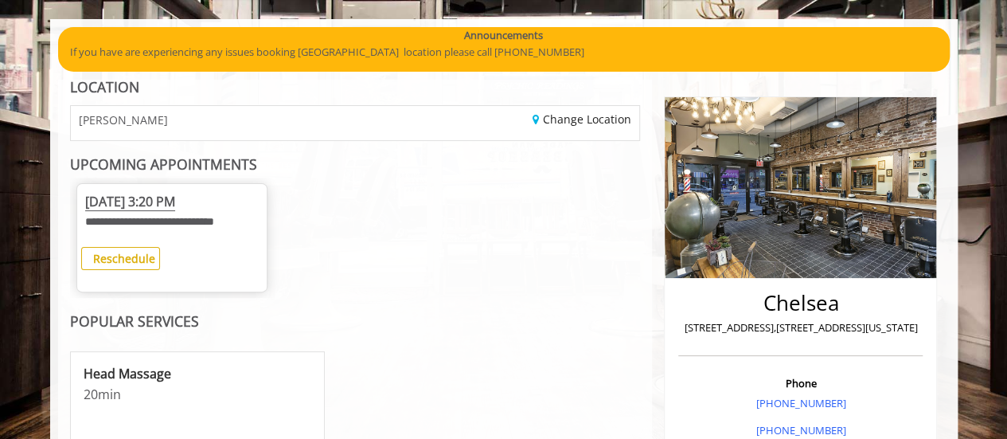 The width and height of the screenshot is (1007, 439). What do you see at coordinates (800, 303) in the screenshot?
I see `h2: Chelsea` at bounding box center [800, 303].